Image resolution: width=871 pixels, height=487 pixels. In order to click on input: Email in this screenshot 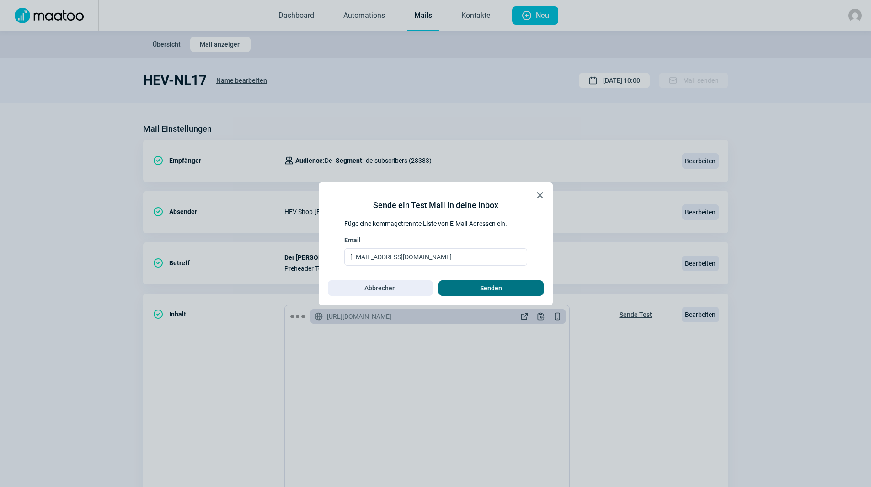, I will do `click(436, 257)`.